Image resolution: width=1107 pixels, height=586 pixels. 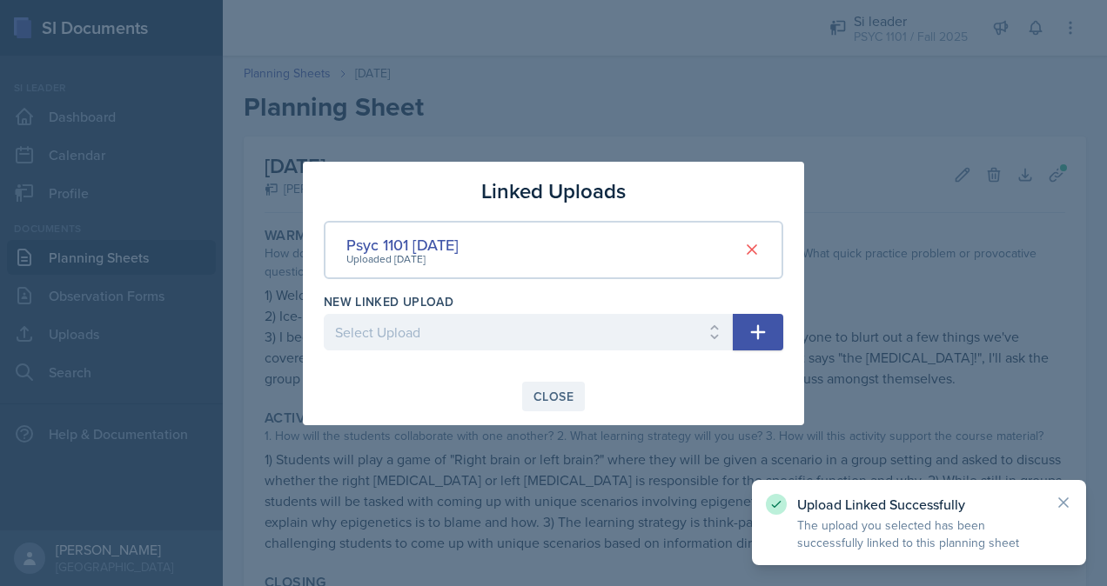 I want to click on p: The upload you selected has been successfully linked to this planning sheet, so click(x=919, y=534).